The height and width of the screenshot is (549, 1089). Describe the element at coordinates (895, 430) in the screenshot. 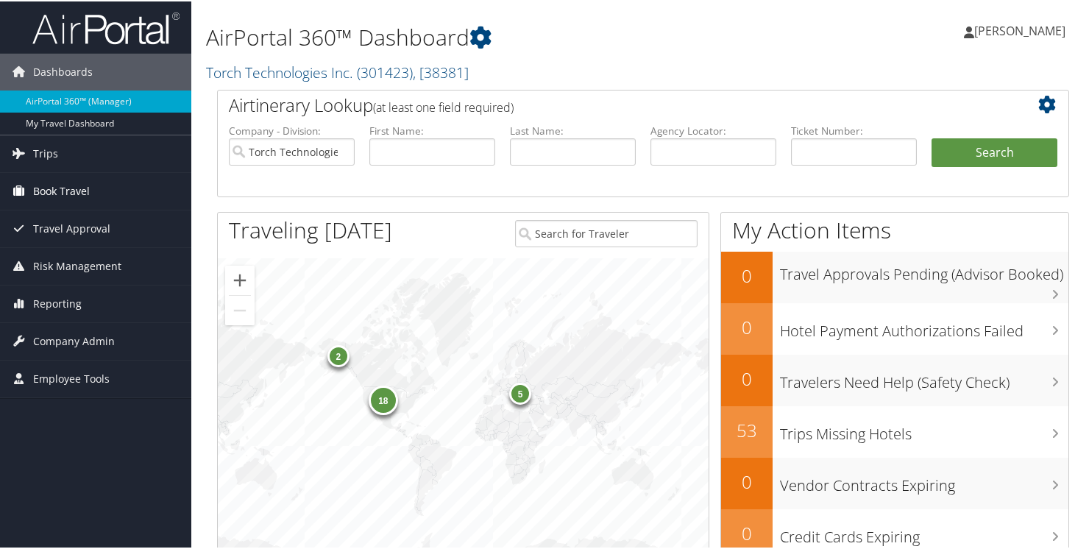

I see `a: 53Trips Missing Hotels` at that location.